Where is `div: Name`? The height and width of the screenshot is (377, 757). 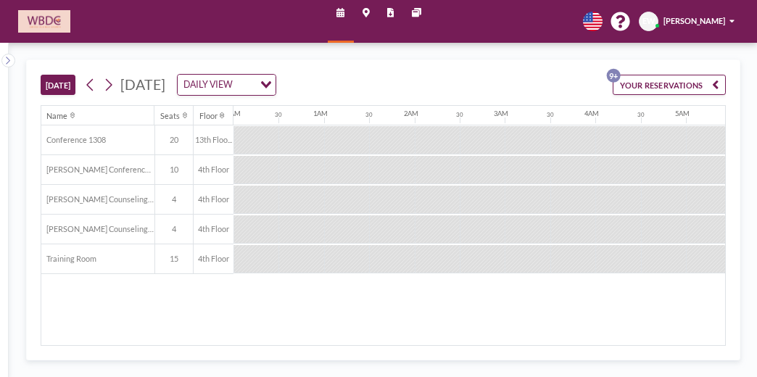 div: Name is located at coordinates (57, 116).